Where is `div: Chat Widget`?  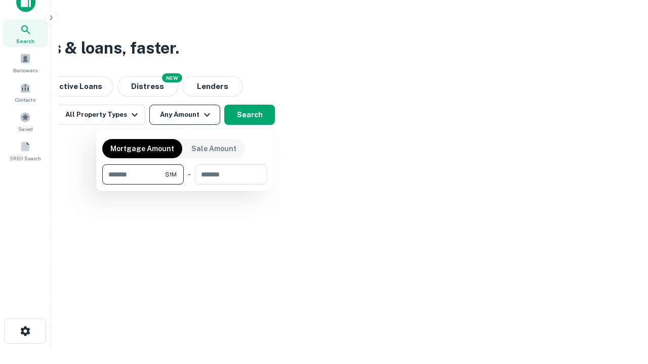 div: Chat Widget is located at coordinates (623, 308).